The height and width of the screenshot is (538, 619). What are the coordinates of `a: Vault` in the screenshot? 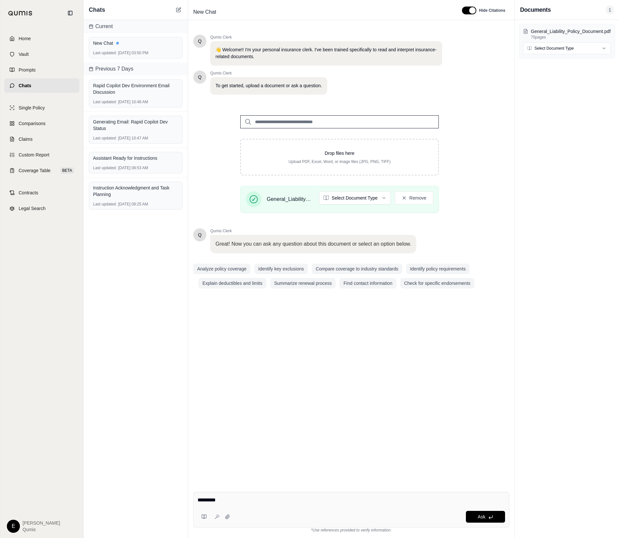 It's located at (42, 54).